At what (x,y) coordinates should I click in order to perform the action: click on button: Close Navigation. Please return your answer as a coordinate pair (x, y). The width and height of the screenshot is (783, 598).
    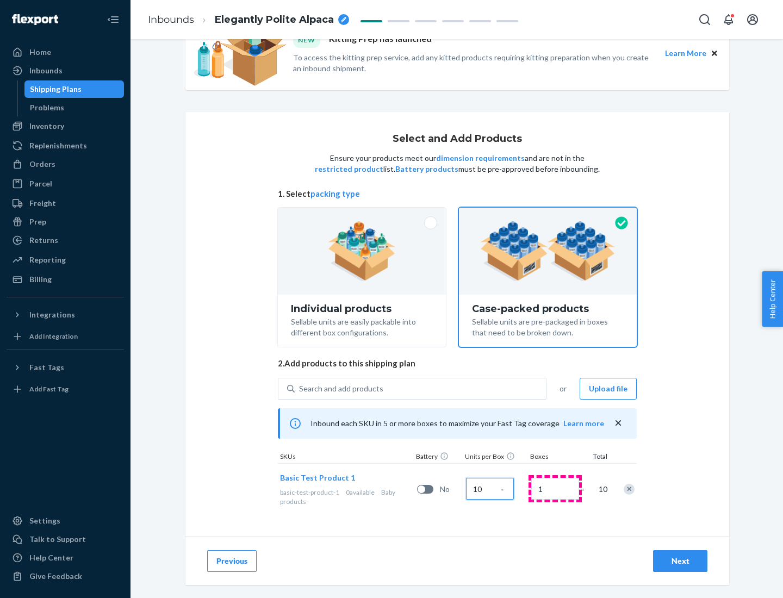
    Looking at the image, I should click on (113, 20).